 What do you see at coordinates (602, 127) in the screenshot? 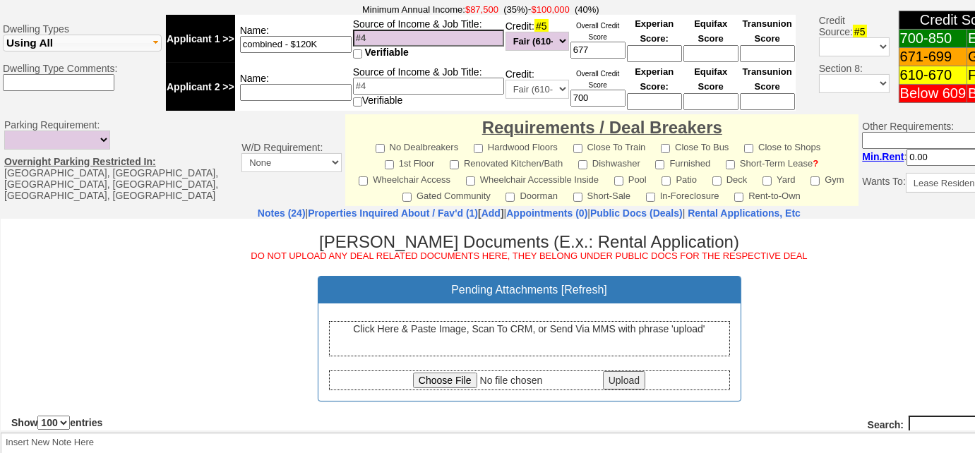
I see `font: Requirements / Deal Breakers` at bounding box center [602, 127].